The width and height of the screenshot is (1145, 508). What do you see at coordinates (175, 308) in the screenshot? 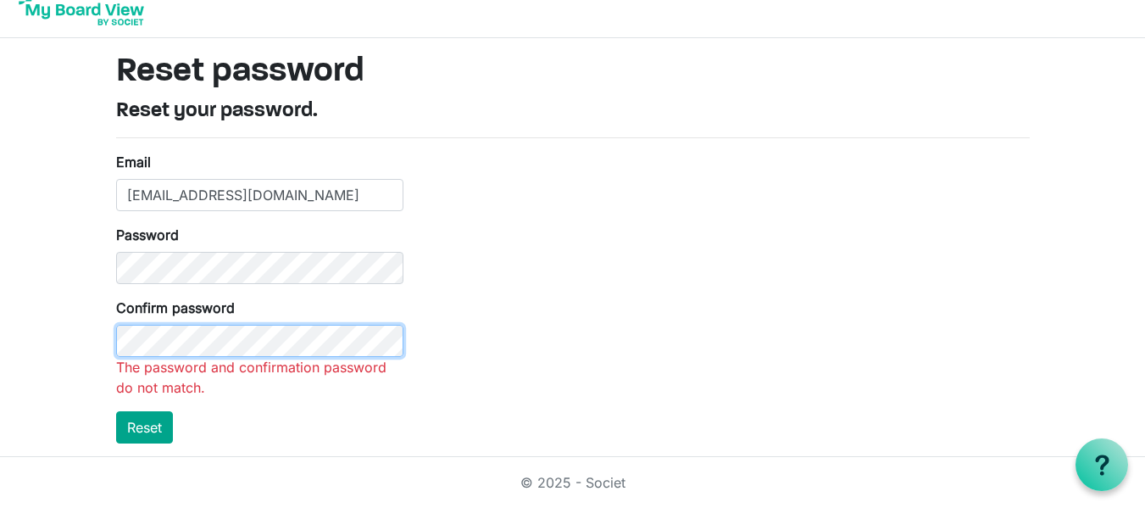
I see `label: Confirm password` at bounding box center [175, 308].